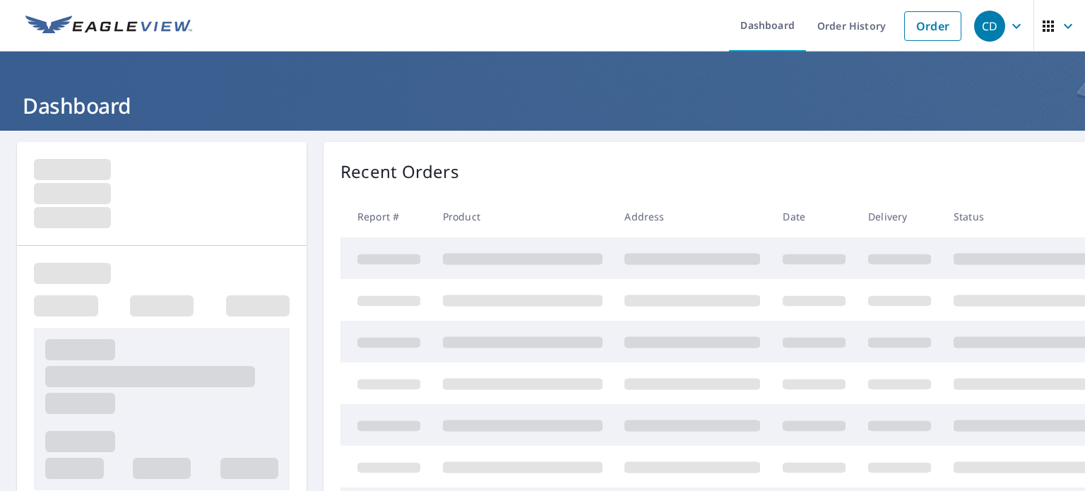  I want to click on th: Report #, so click(386, 216).